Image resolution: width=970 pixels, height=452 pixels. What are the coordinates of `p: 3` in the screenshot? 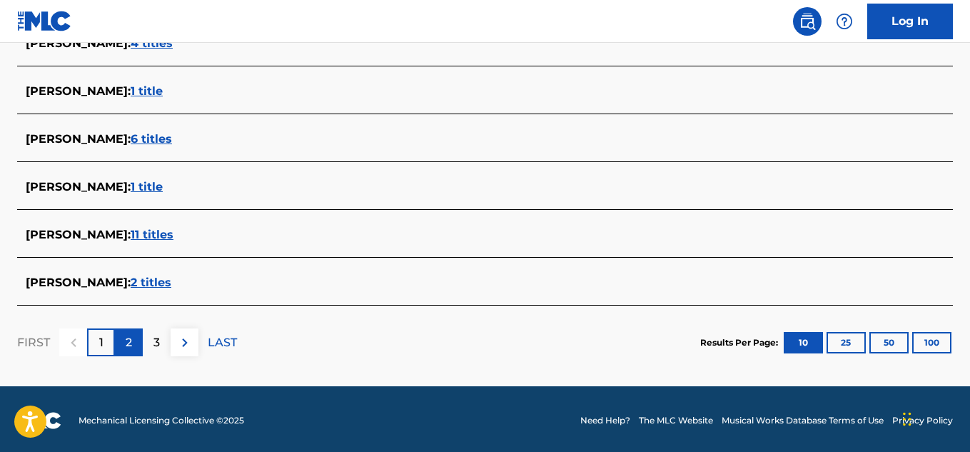 It's located at (156, 343).